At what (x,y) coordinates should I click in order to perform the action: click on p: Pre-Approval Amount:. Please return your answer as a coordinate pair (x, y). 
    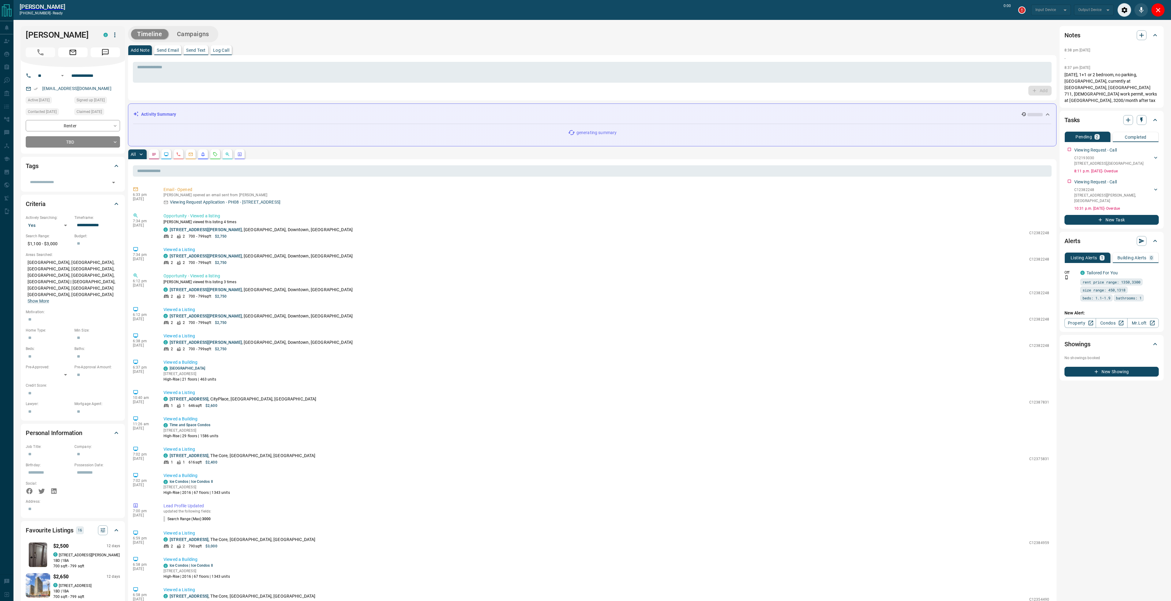
    Looking at the image, I should click on (97, 367).